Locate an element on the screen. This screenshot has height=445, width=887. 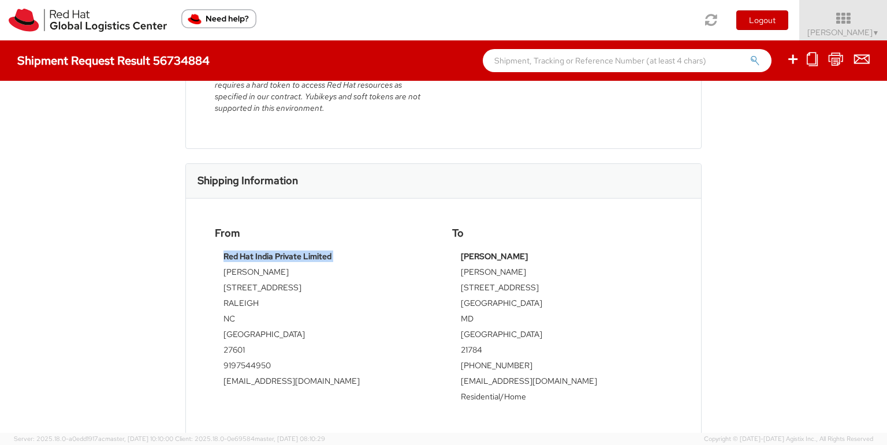
td: RALEIGH is located at coordinates (324, 305).